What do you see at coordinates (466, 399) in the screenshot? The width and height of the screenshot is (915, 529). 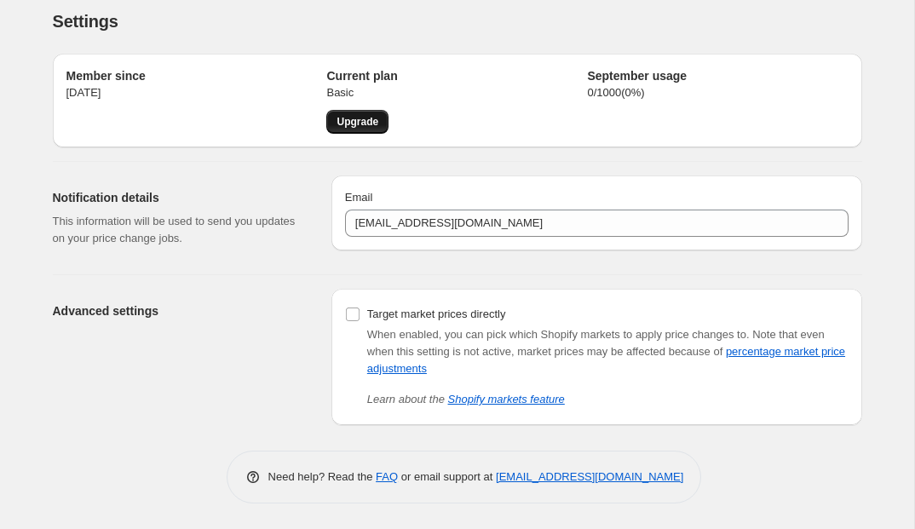 I see `i: Learn about the` at bounding box center [466, 399].